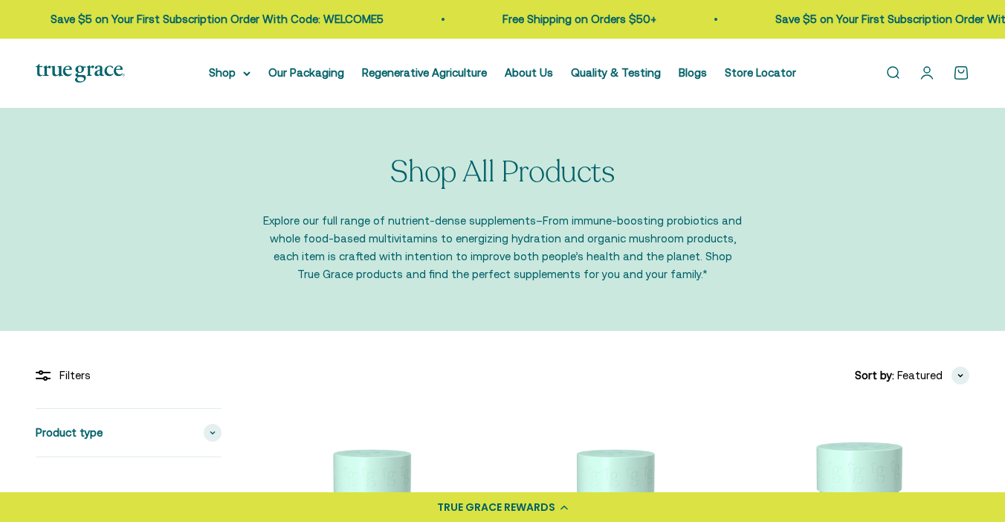 The image size is (1005, 522). Describe the element at coordinates (496, 507) in the screenshot. I see `div: TRUE GRACE REWARDS` at that location.